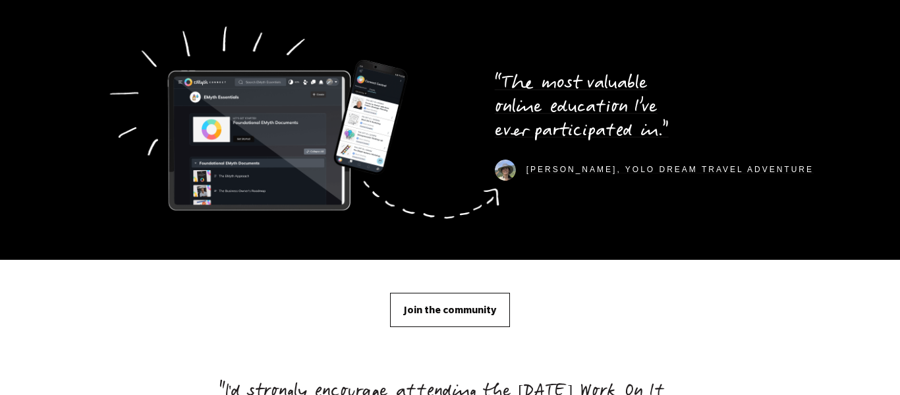 This screenshot has height=395, width=900. What do you see at coordinates (867, 363) in the screenshot?
I see `div: Widget de chat` at bounding box center [867, 363].